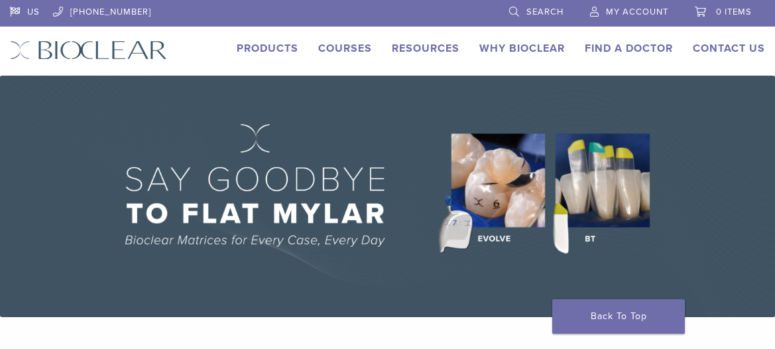 Image resolution: width=775 pixels, height=349 pixels. What do you see at coordinates (267, 48) in the screenshot?
I see `a: Products` at bounding box center [267, 48].